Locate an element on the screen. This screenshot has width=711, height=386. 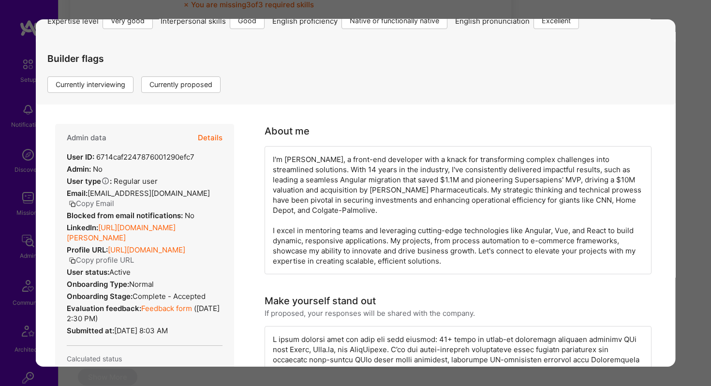
strong: Submitted at: is located at coordinates (90, 330).